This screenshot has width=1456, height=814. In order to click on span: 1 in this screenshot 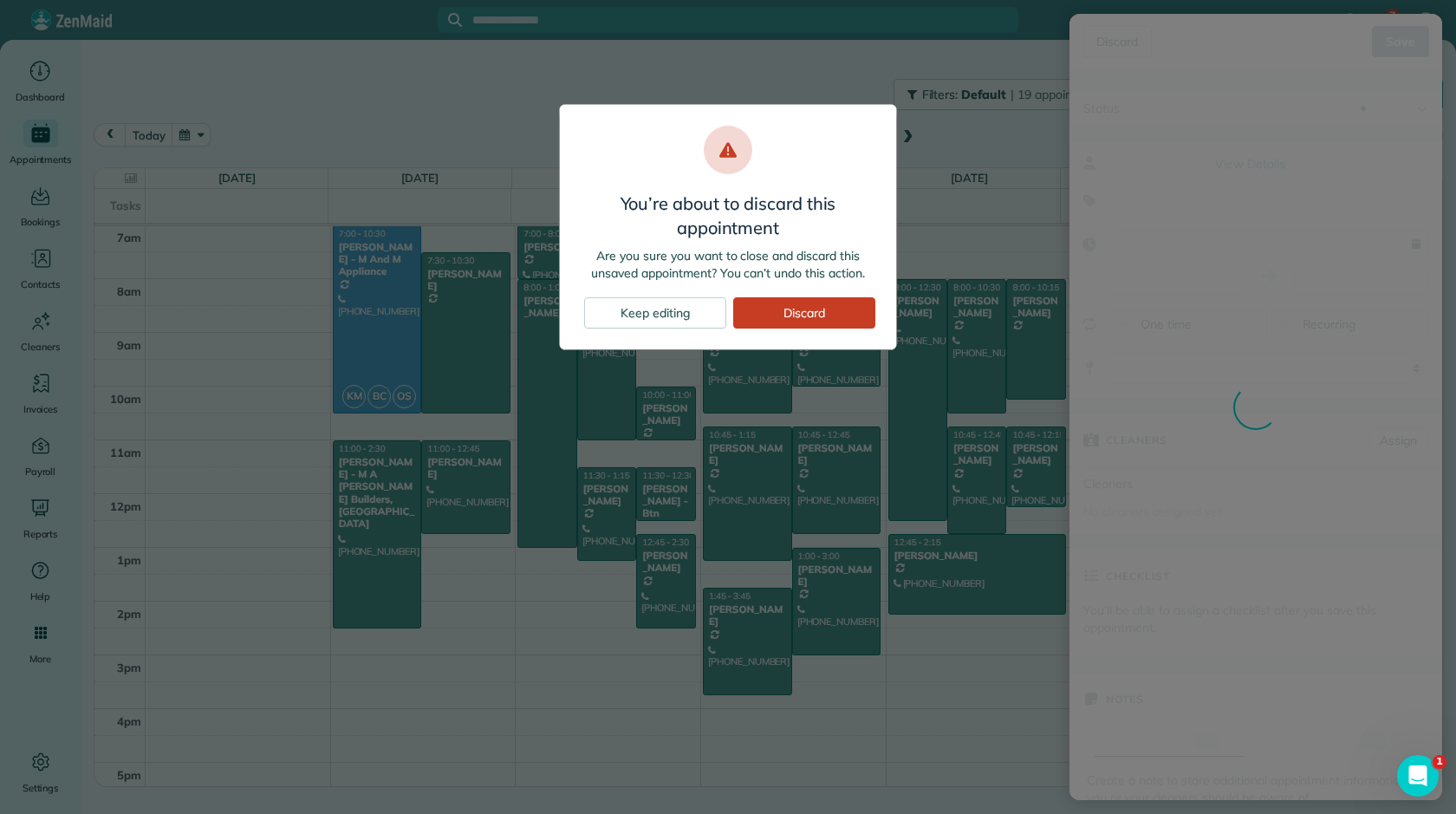, I will do `click(1439, 762)`.